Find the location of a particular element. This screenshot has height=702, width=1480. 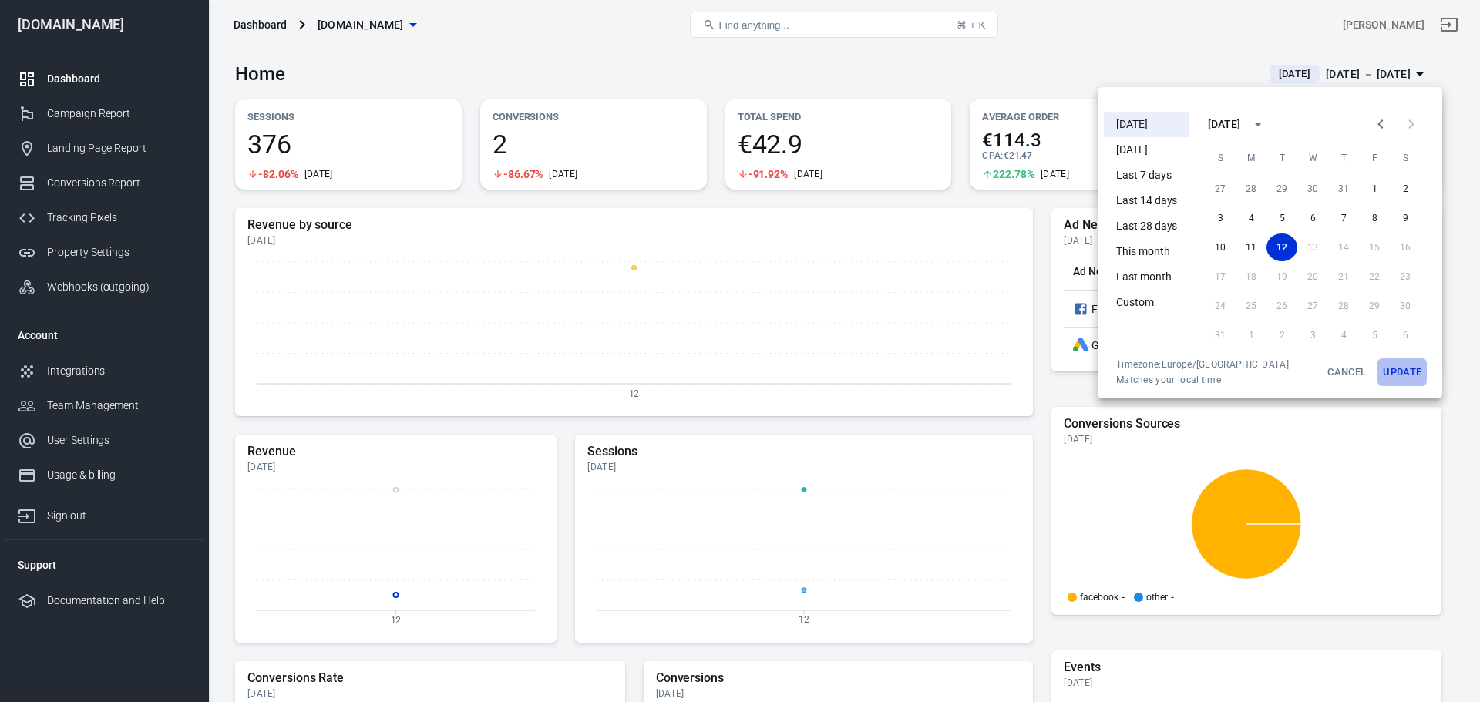

li: Last month is located at coordinates (1146, 277).